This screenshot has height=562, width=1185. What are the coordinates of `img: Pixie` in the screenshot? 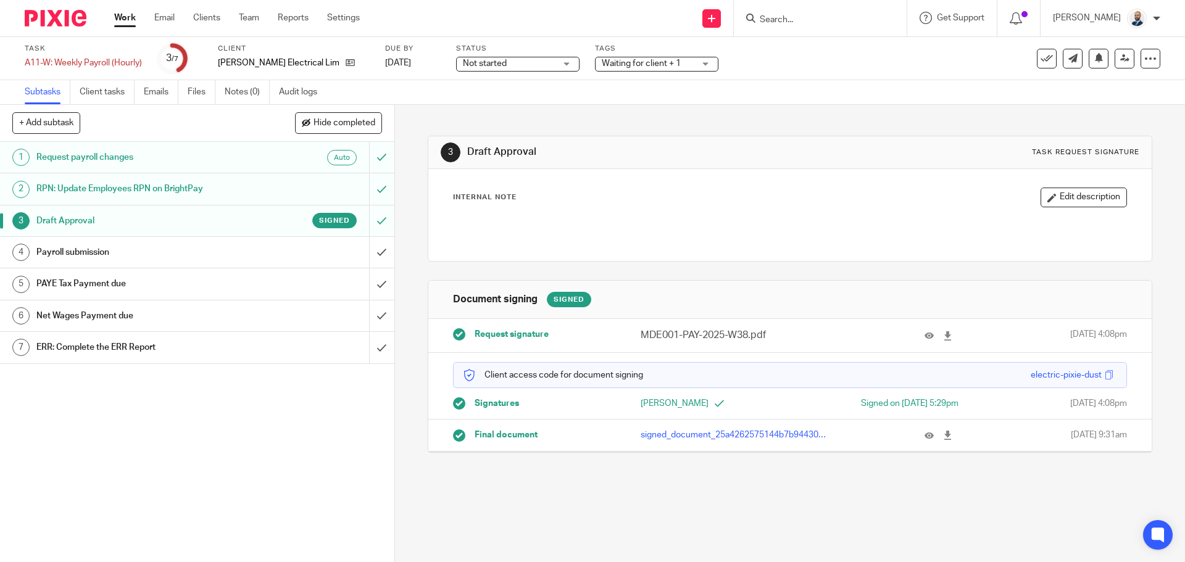 It's located at (56, 18).